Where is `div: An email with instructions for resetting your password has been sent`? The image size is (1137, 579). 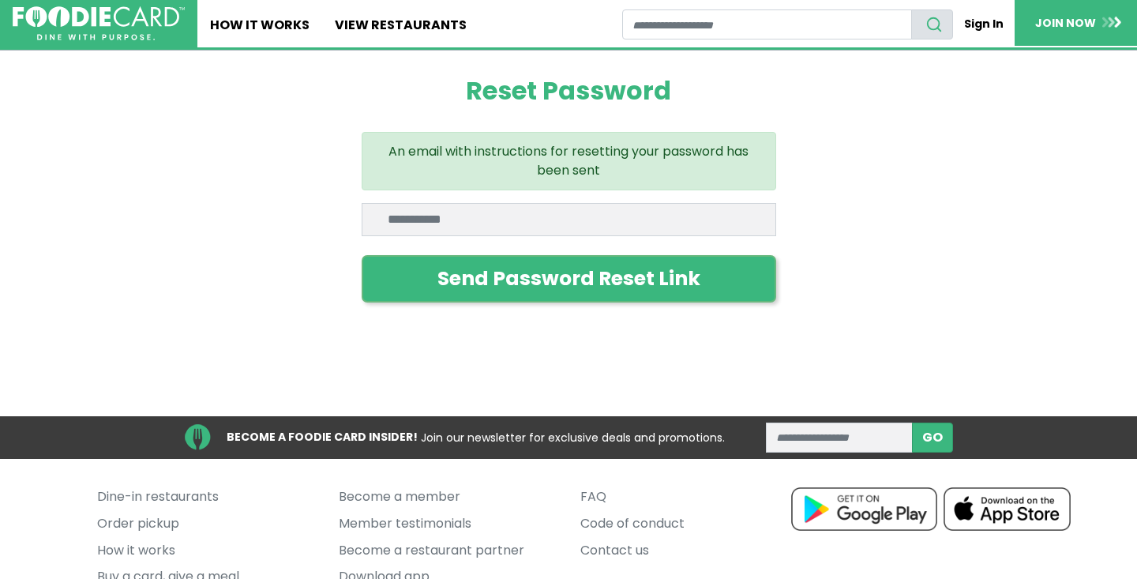
div: An email with instructions for resetting your password has been sent is located at coordinates (569, 161).